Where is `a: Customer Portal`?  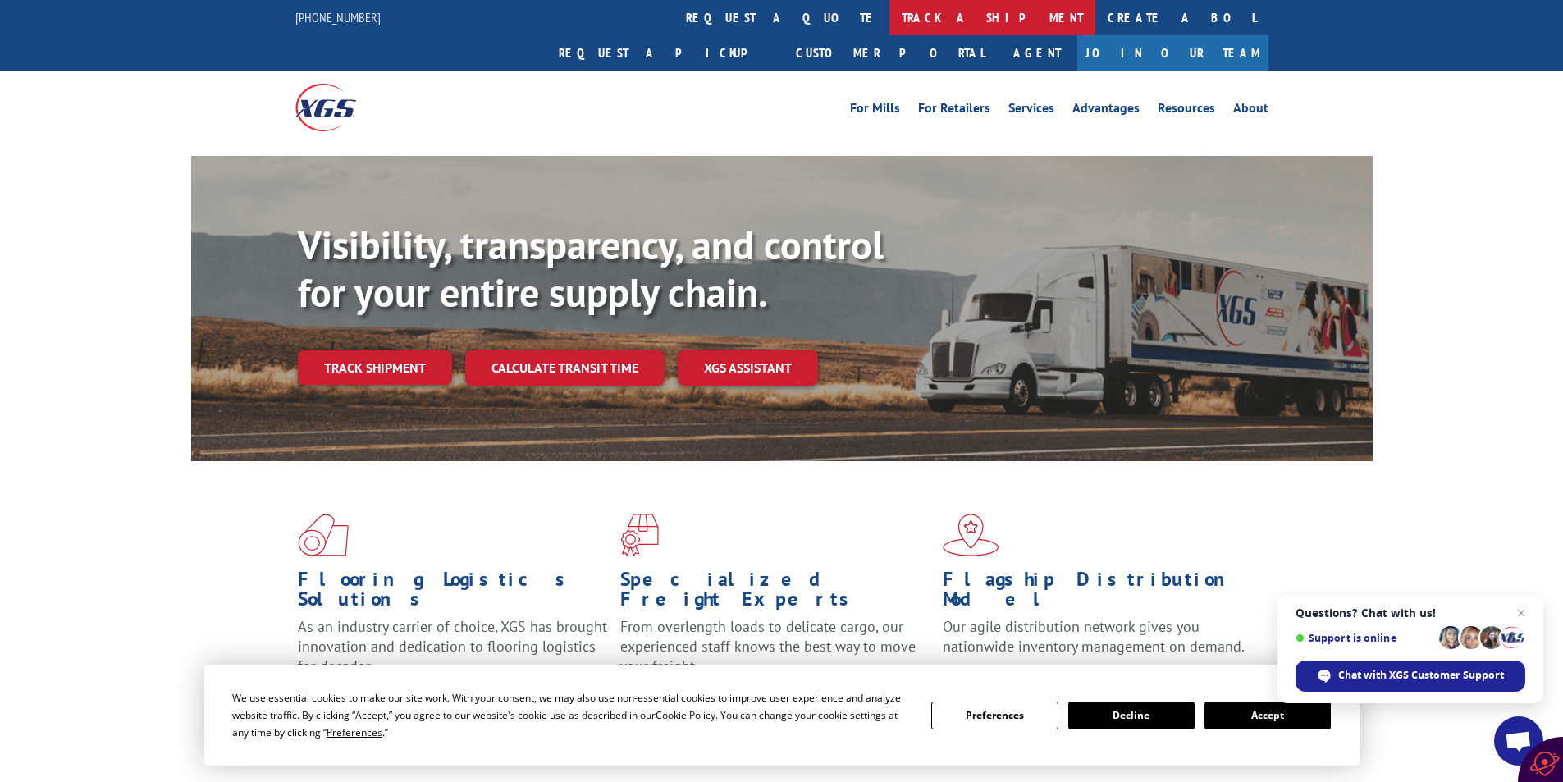 a: Customer Portal is located at coordinates (890, 53).